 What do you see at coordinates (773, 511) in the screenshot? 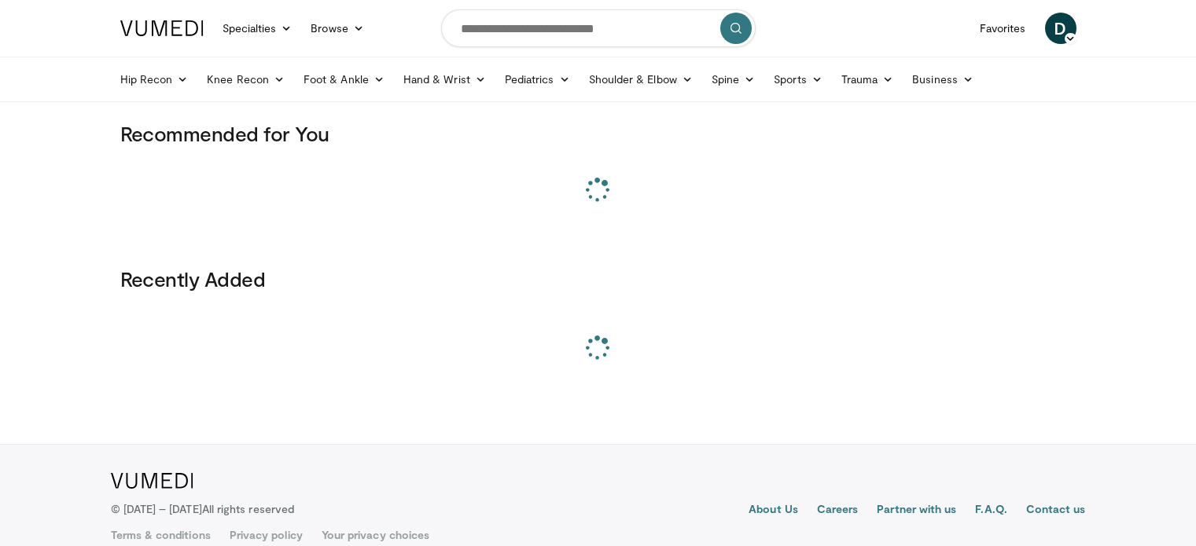
I see `a: About Us` at bounding box center [773, 511].